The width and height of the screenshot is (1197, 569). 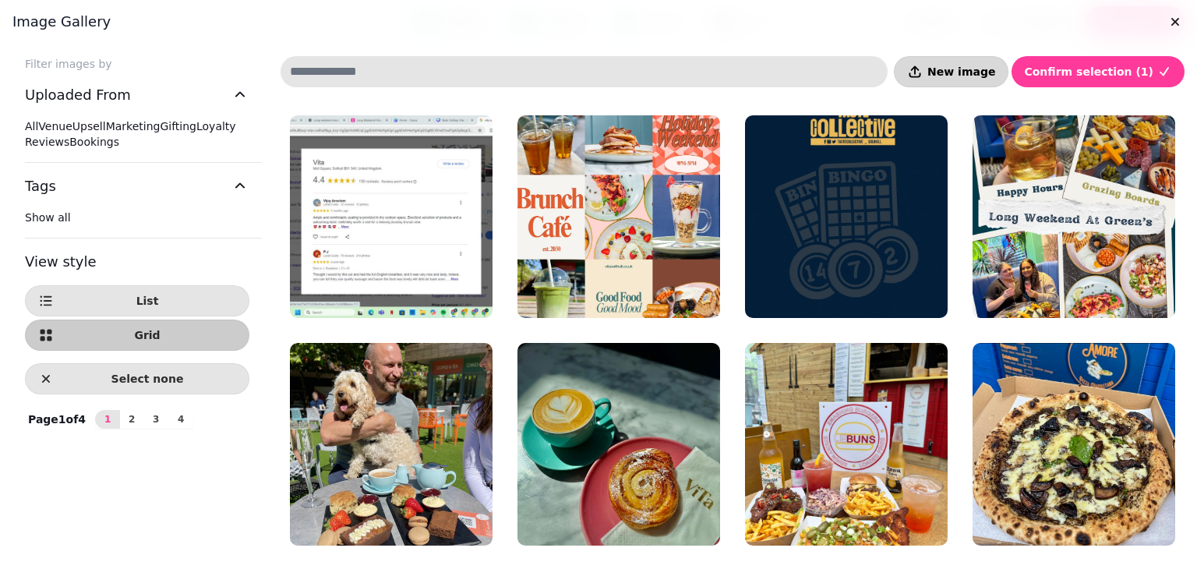 I want to click on img: WhatsApp Image 2025-08-05 at 14.37.59.jpeg, so click(x=847, y=444).